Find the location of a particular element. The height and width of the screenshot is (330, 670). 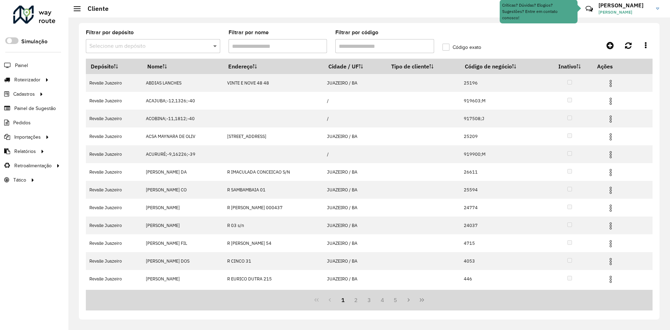

button: 2 is located at coordinates (356, 300).